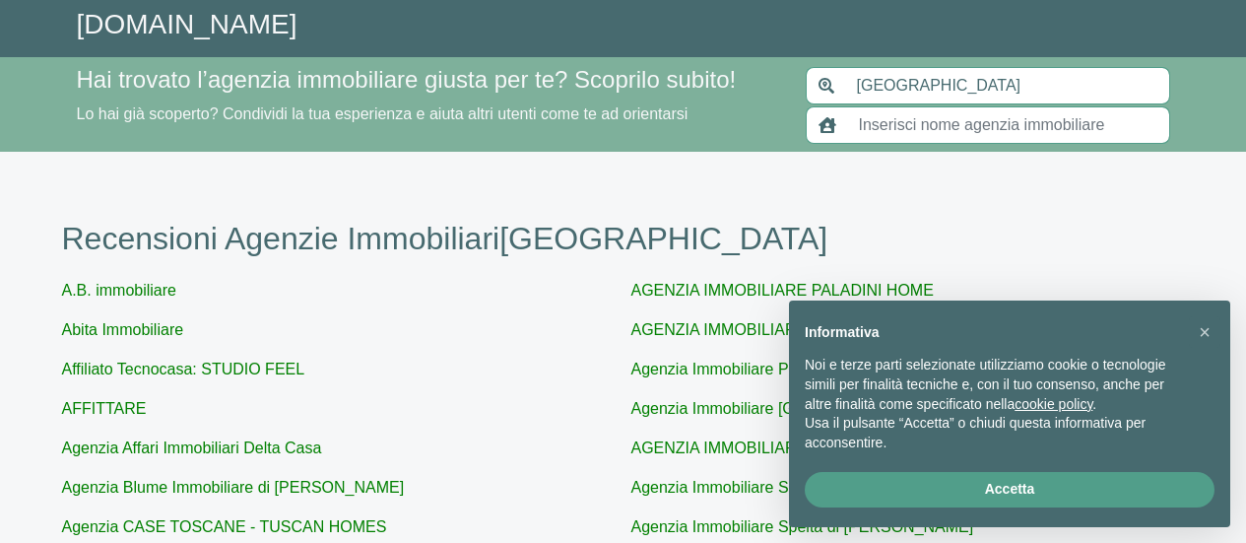  I want to click on a: Affiliato Tecnocasa: STUDIO FEEL, so click(183, 368).